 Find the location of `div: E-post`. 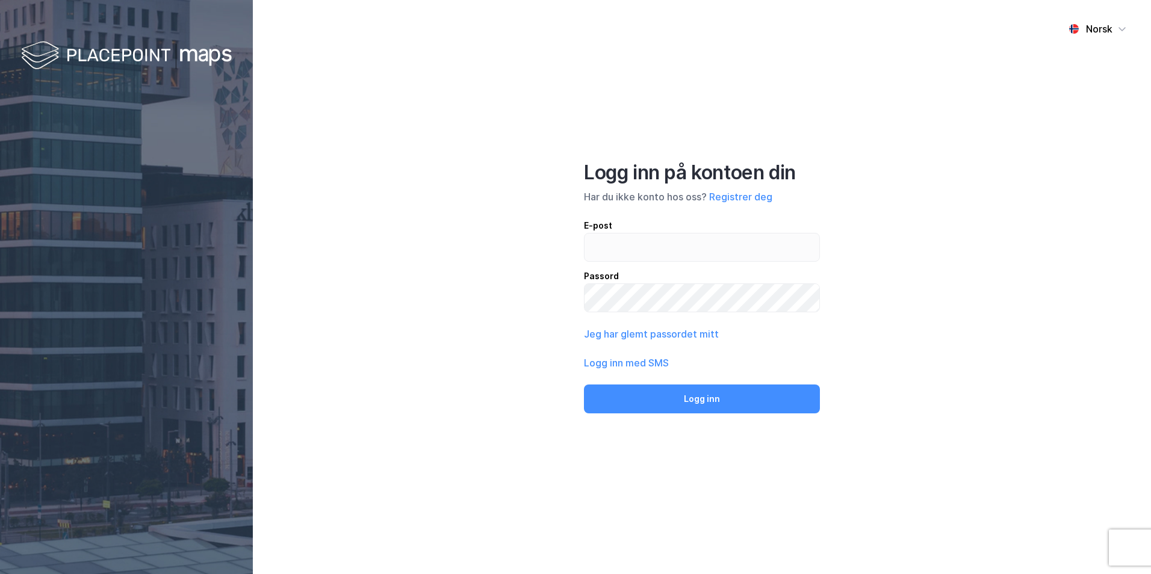

div: E-post is located at coordinates (702, 226).